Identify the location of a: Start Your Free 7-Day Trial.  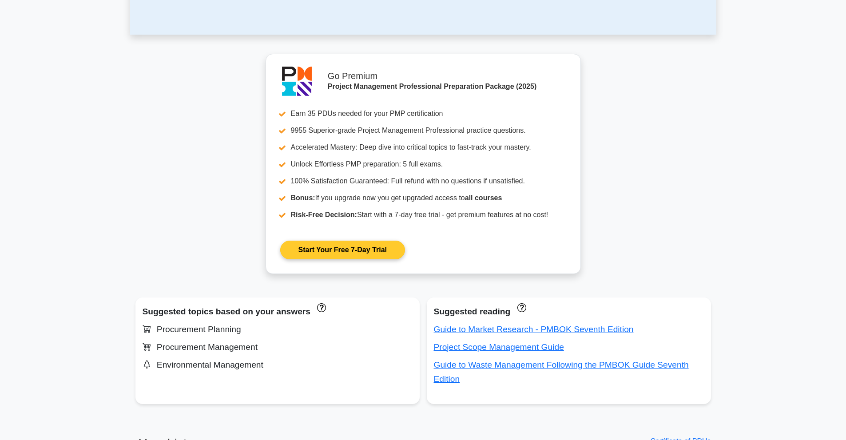
(343, 250).